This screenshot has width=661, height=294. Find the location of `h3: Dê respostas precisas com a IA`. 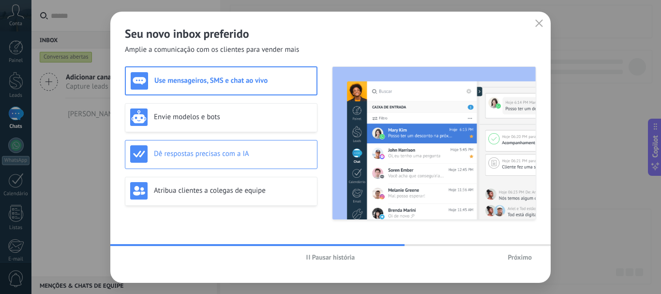

h3: Dê respostas precisas com a IA is located at coordinates (233, 153).